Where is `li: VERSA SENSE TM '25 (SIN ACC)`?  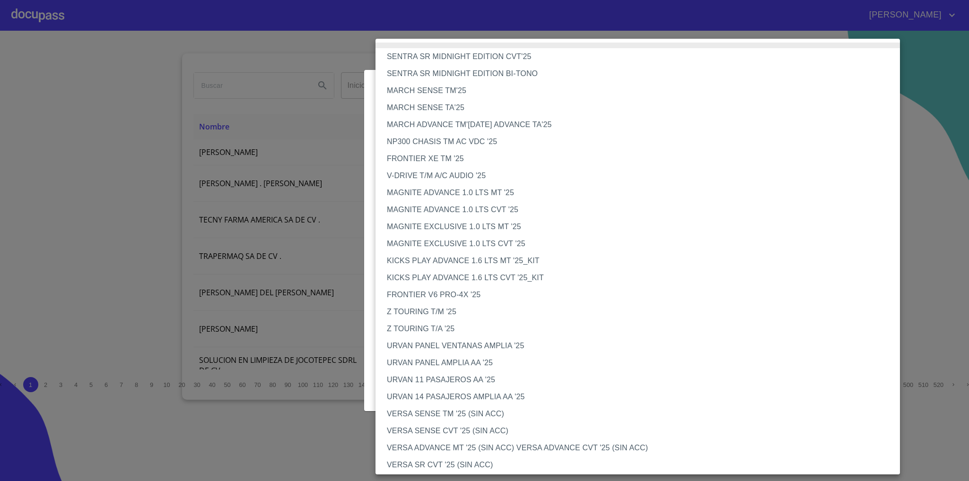
li: VERSA SENSE TM '25 (SIN ACC) is located at coordinates (643, 414).